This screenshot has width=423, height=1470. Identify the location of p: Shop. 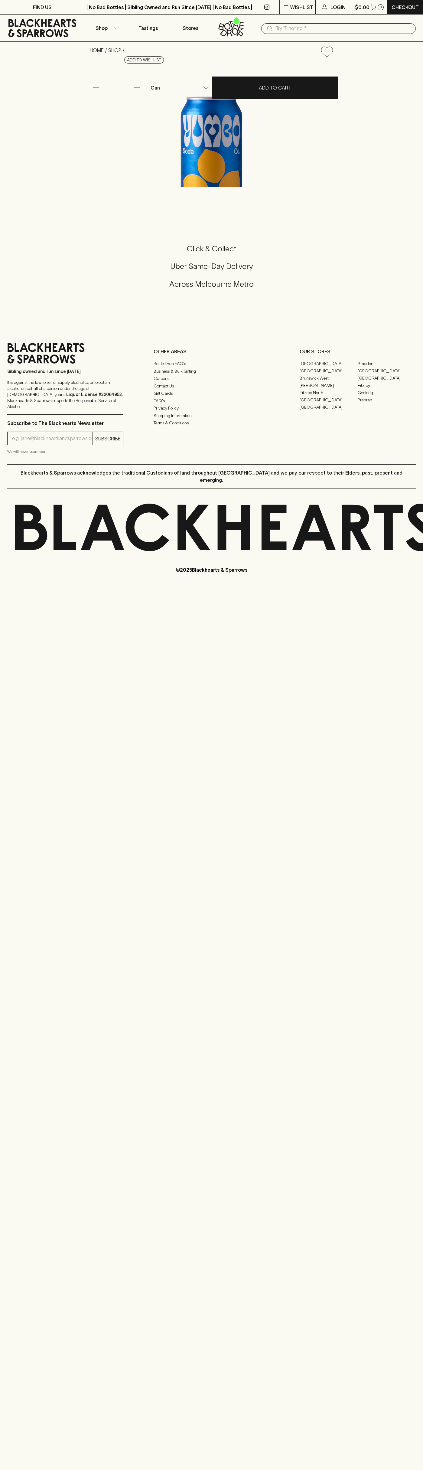
(102, 28).